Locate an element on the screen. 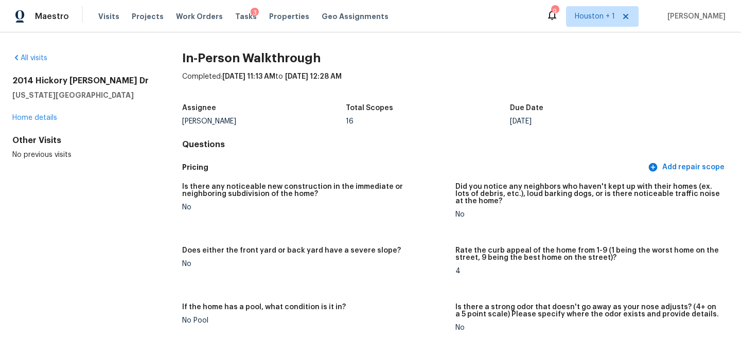 The width and height of the screenshot is (741, 338). span: Properties is located at coordinates (289, 16).